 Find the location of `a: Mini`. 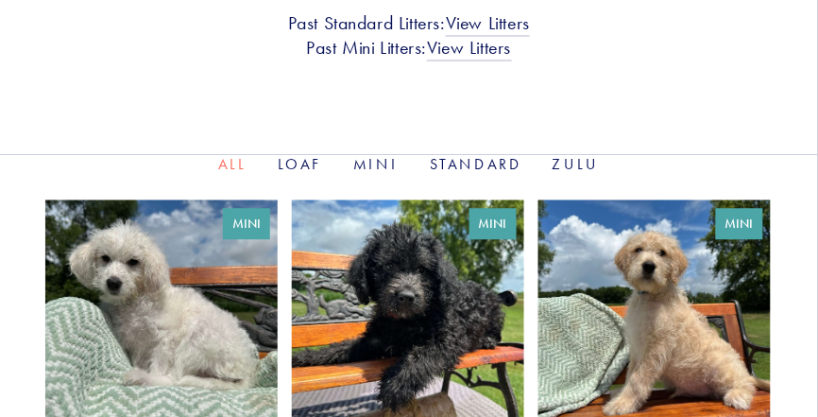

a: Mini is located at coordinates (376, 163).